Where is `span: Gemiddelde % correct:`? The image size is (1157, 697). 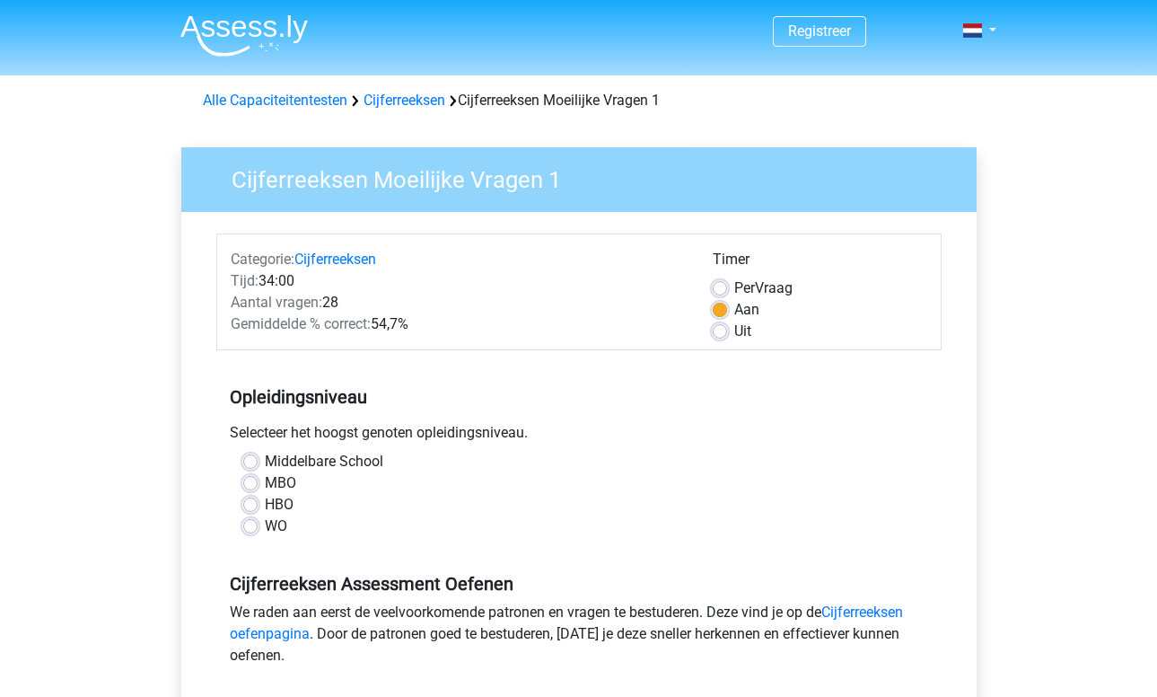
span: Gemiddelde % correct: is located at coordinates (301, 323).